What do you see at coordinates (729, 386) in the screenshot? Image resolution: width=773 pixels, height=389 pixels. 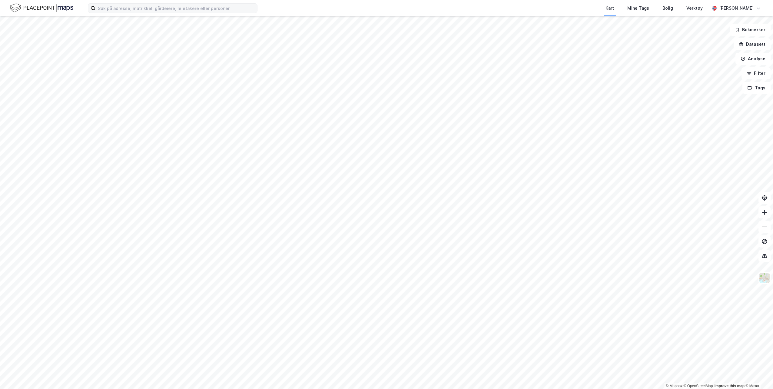 I see `a: Improve this map` at bounding box center [729, 386].